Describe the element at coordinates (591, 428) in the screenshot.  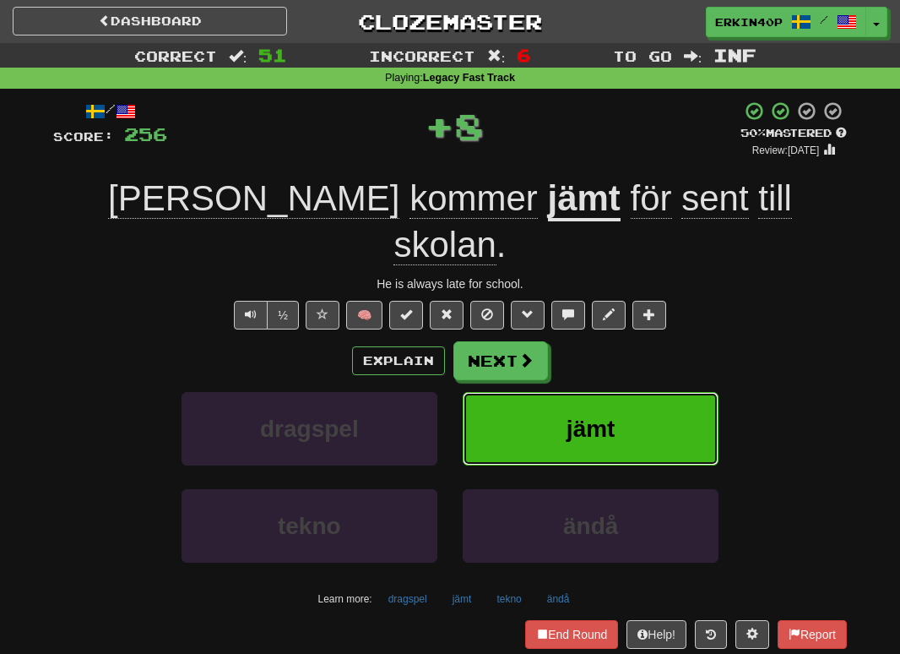
I see `span: jämt` at that location.